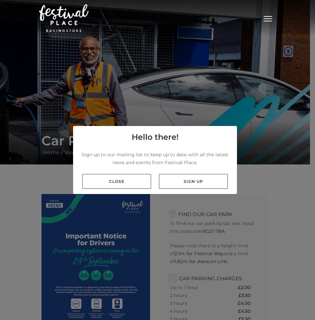 This screenshot has width=315, height=320. Describe the element at coordinates (155, 158) in the screenshot. I see `p: Sign up to our mailing list to keep up to date with all the latest news and events from Festival ...` at that location.